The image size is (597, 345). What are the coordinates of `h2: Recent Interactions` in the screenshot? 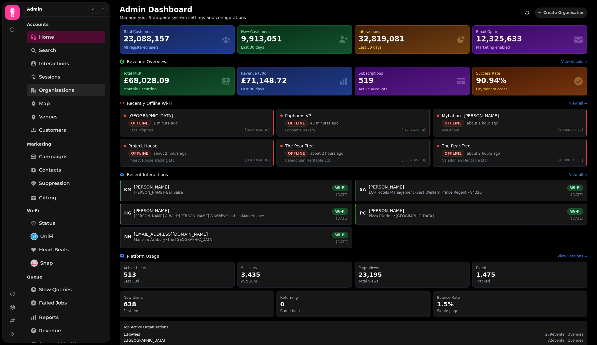 It's located at (147, 175).